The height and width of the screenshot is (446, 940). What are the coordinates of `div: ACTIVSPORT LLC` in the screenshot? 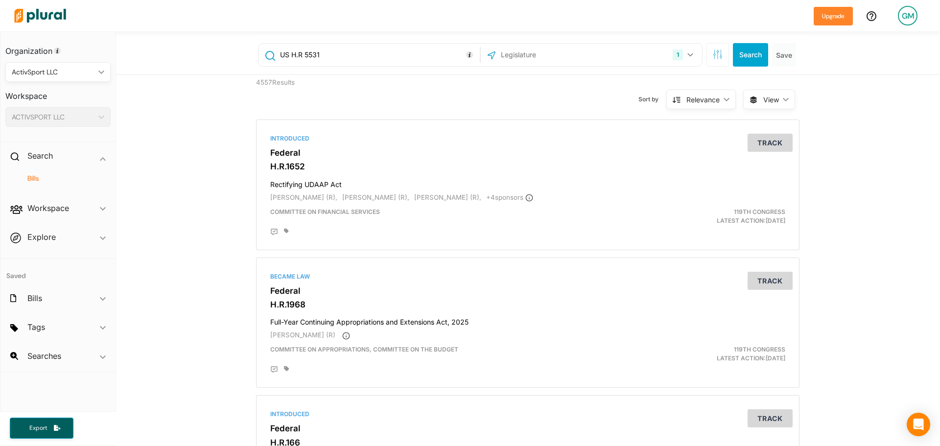 It's located at (53, 117).